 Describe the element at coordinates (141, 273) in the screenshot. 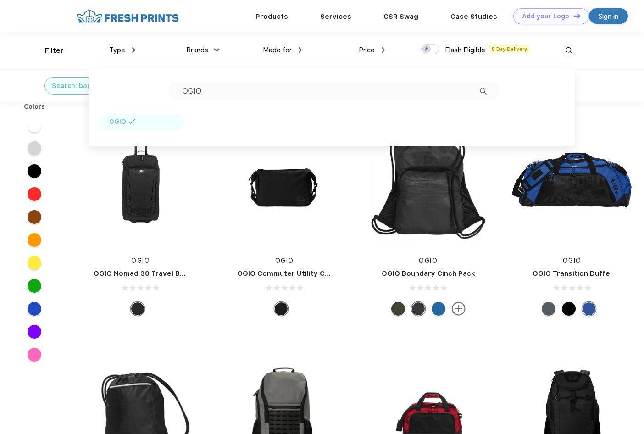

I see `a: OGIO Nomad 30 Travel Bag` at that location.